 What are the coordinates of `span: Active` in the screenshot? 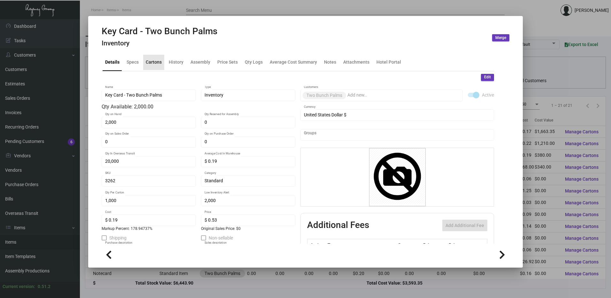 It's located at (488, 95).